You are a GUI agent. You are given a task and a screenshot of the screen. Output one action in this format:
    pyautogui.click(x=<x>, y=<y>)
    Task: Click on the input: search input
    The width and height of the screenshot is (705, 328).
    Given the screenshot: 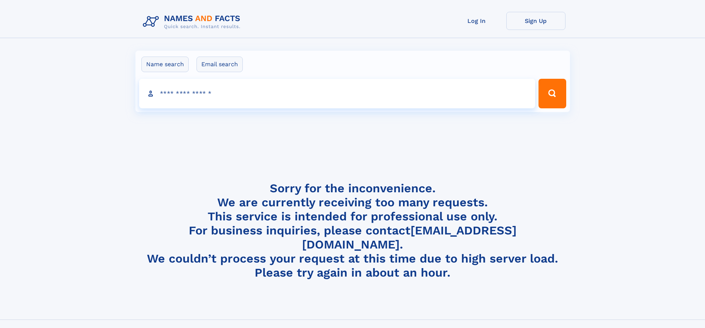 What is the action you would take?
    pyautogui.click(x=337, y=94)
    